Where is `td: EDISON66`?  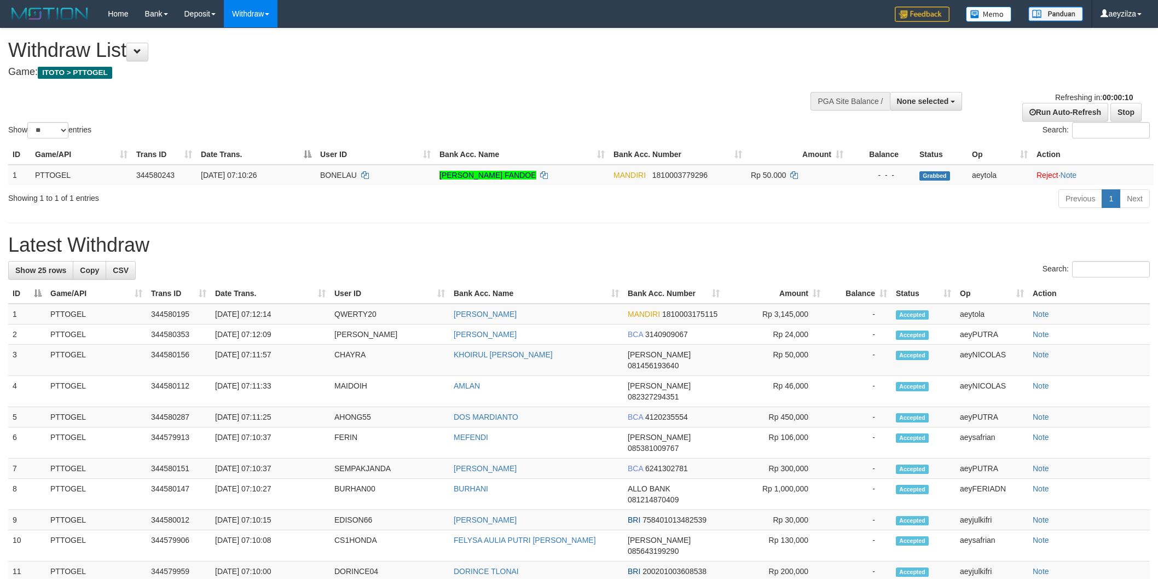 td: EDISON66 is located at coordinates (389, 520).